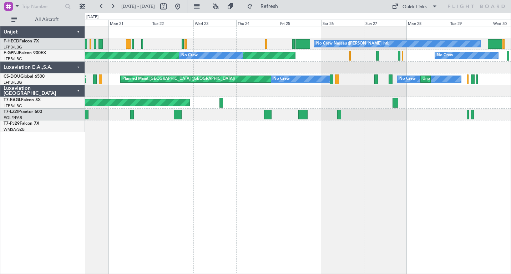 Image resolution: width=511 pixels, height=274 pixels. Describe the element at coordinates (21, 124) in the screenshot. I see `a: T7-PJ29Falcon 7X` at that location.